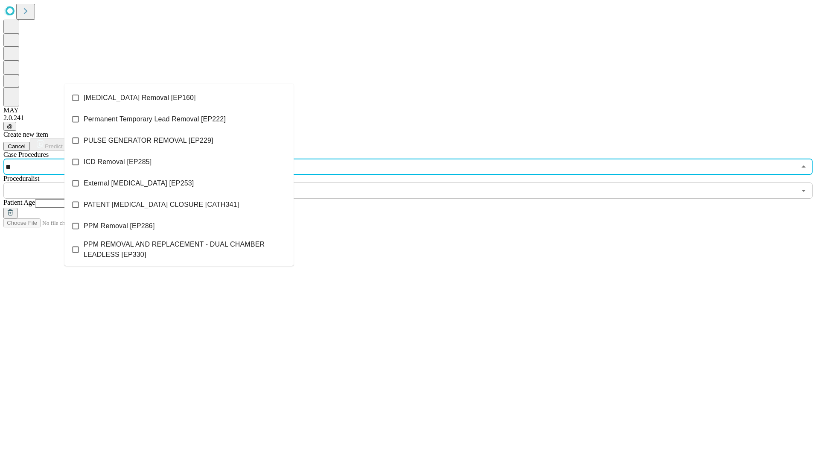  Describe the element at coordinates (19, 202) in the screenshot. I see `span: Patient Age` at that location.